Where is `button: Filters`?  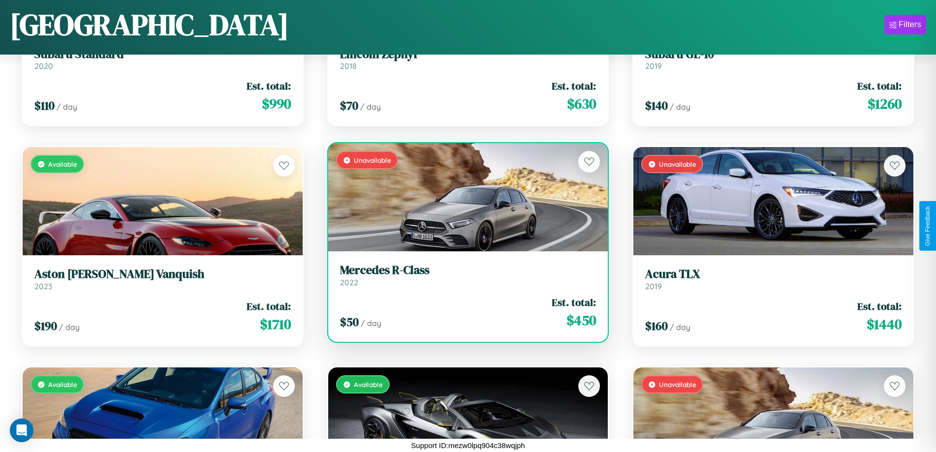
button: Filters is located at coordinates (905, 25).